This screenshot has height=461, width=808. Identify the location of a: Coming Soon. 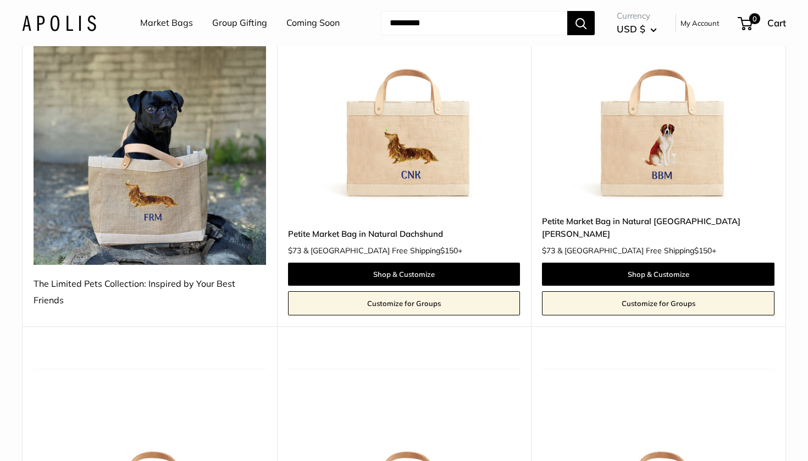
(313, 23).